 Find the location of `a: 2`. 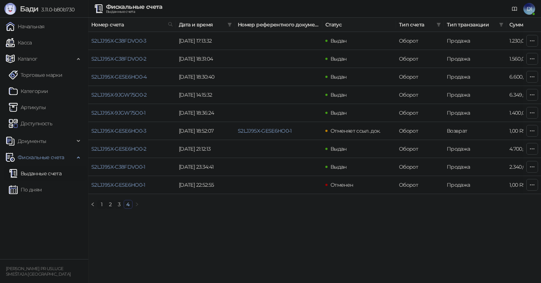

a: 2 is located at coordinates (110, 205).